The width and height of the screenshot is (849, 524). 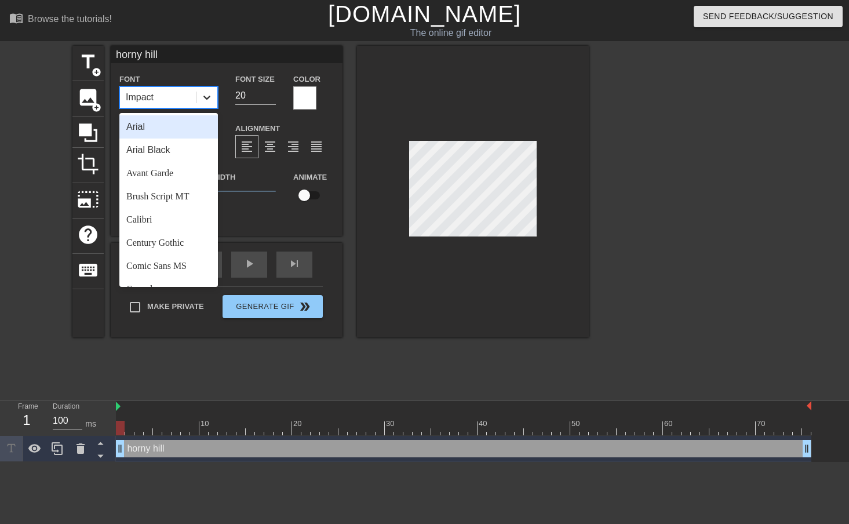 What do you see at coordinates (272, 307) in the screenshot?
I see `button: Generate Gif` at bounding box center [272, 307].